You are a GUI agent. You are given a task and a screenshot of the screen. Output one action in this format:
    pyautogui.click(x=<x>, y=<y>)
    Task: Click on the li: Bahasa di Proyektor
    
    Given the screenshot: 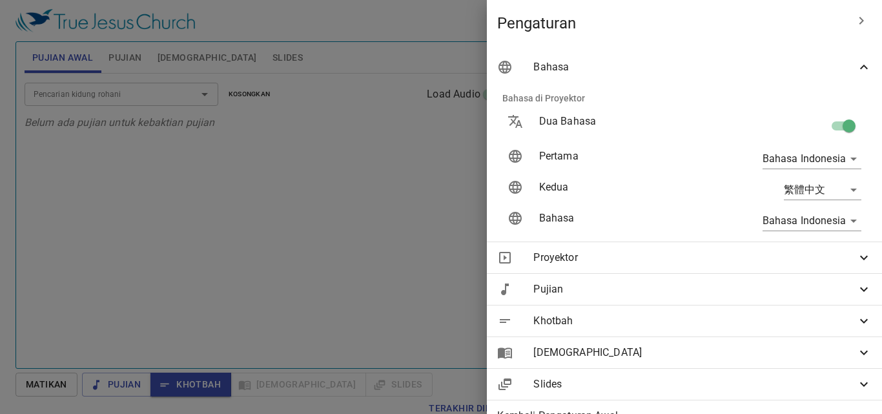 What is the action you would take?
    pyautogui.click(x=685, y=98)
    